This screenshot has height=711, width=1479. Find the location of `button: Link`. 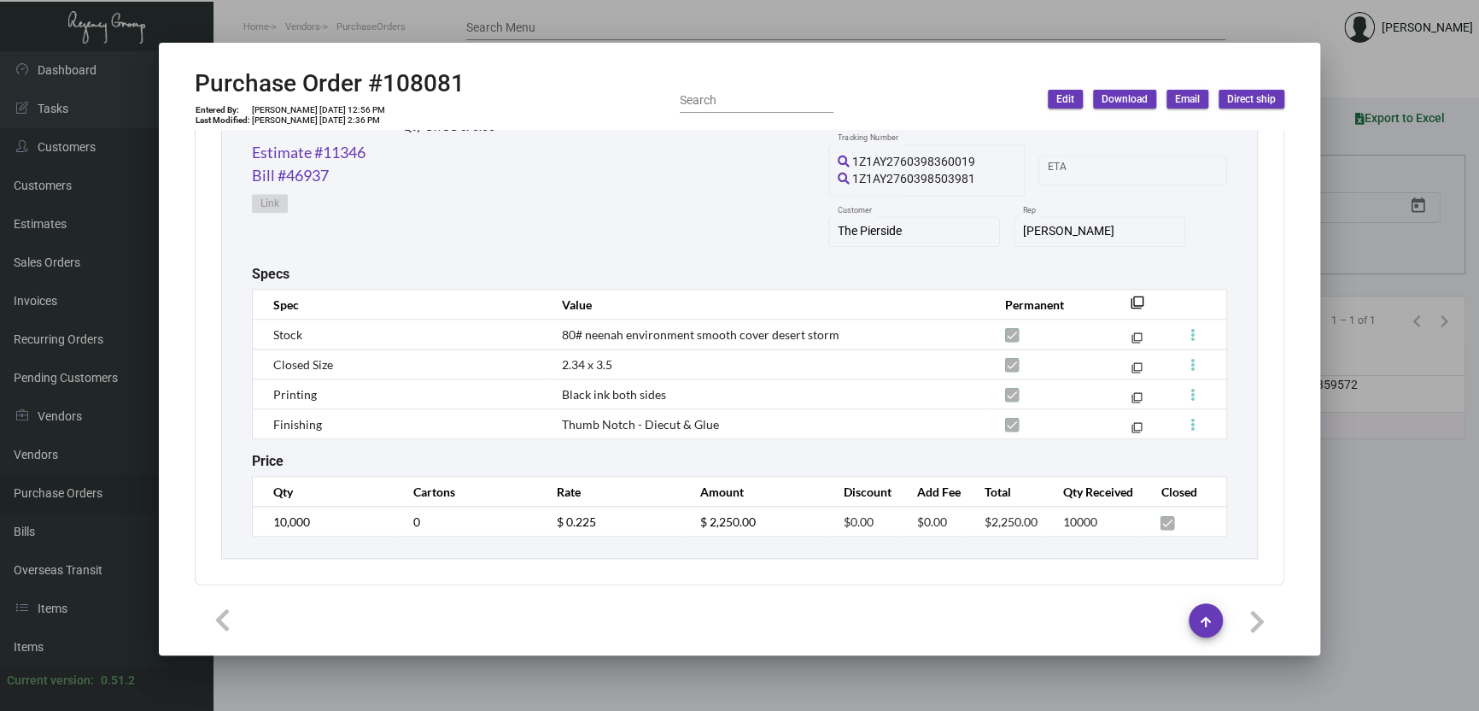

button: Link is located at coordinates (270, 203).